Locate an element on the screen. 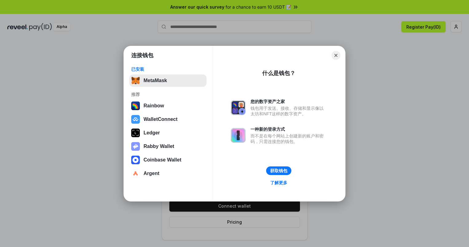  div: 而不是在每个网站上创建新的账户和密码，只需连接您的钱包。 is located at coordinates (288, 139).